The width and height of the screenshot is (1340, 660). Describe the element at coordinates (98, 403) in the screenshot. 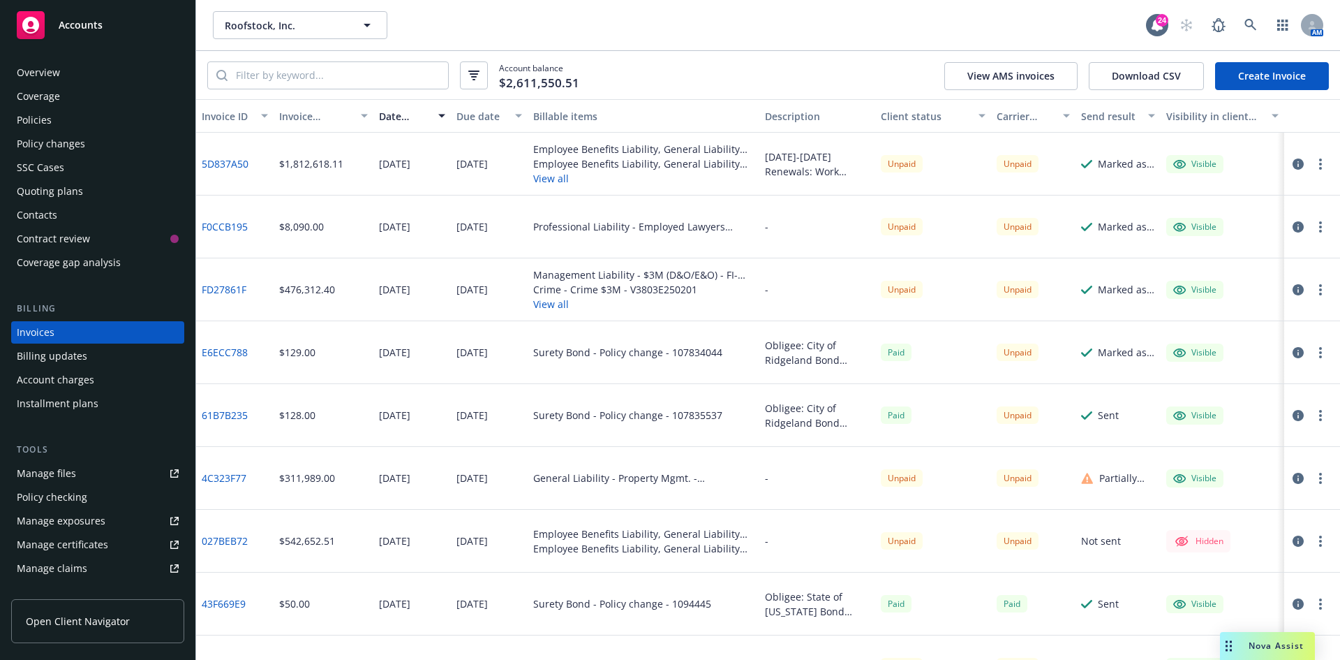

I see `a: Installment plans` at that location.